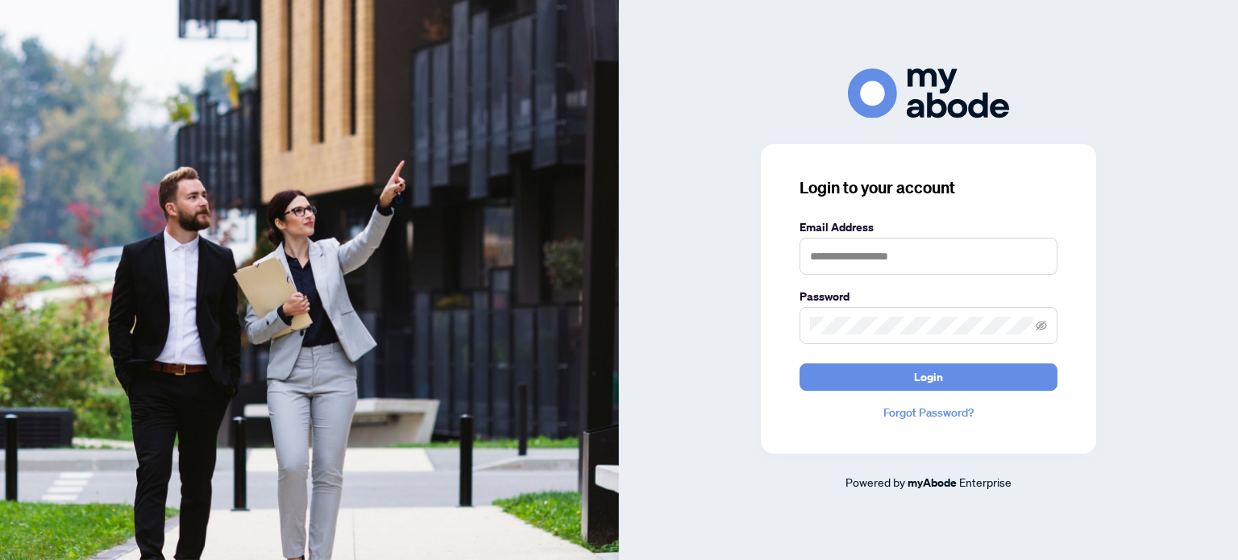  Describe the element at coordinates (928, 93) in the screenshot. I see `img: ma-logo` at that location.